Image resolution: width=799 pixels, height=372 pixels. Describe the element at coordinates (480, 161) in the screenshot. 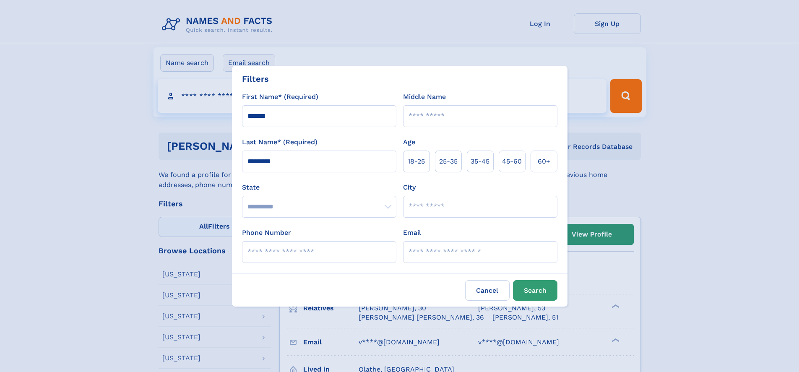

I see `span: 35‑45` at that location.